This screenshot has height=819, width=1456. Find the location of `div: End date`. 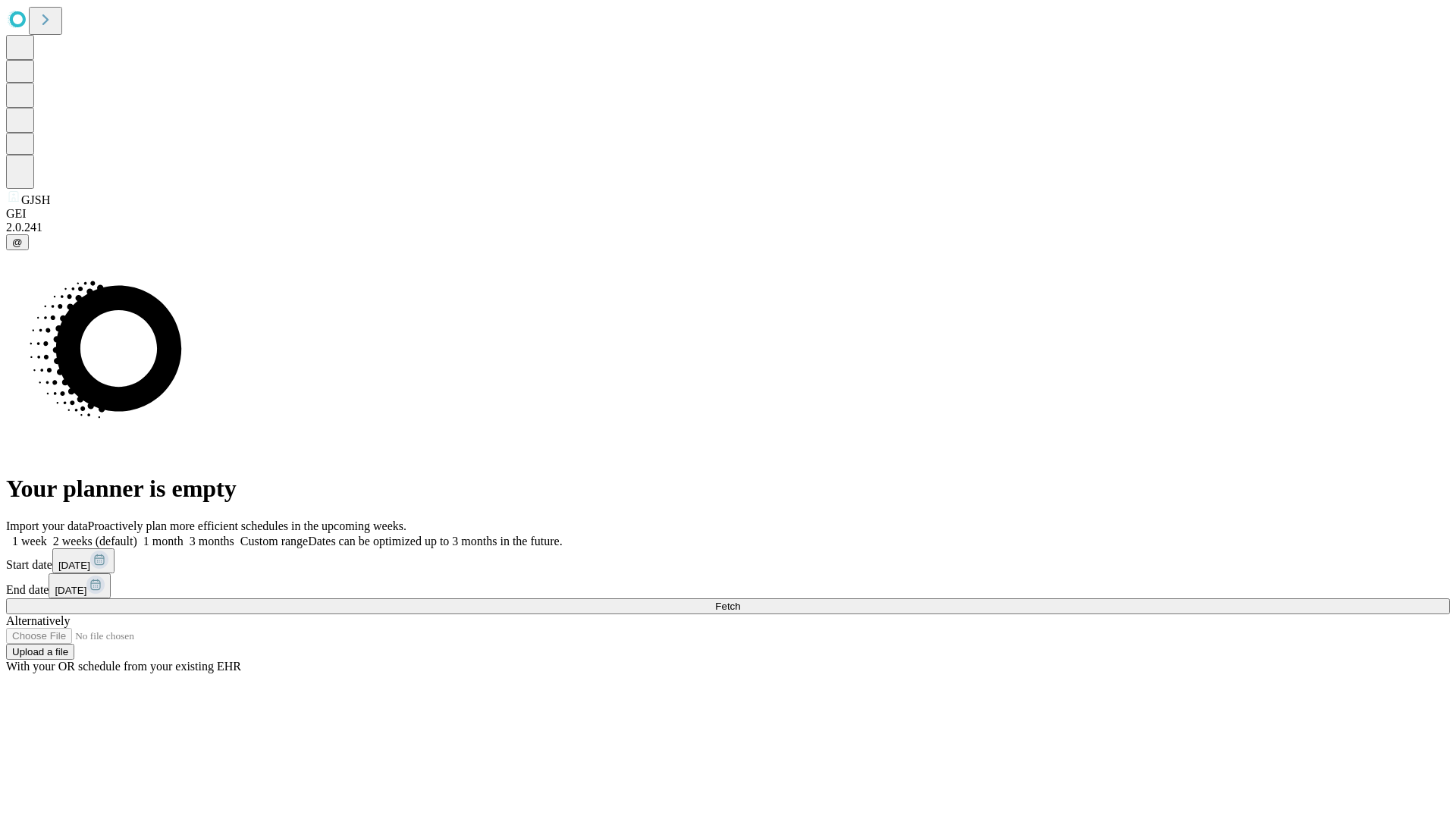

div: End date is located at coordinates (728, 586).